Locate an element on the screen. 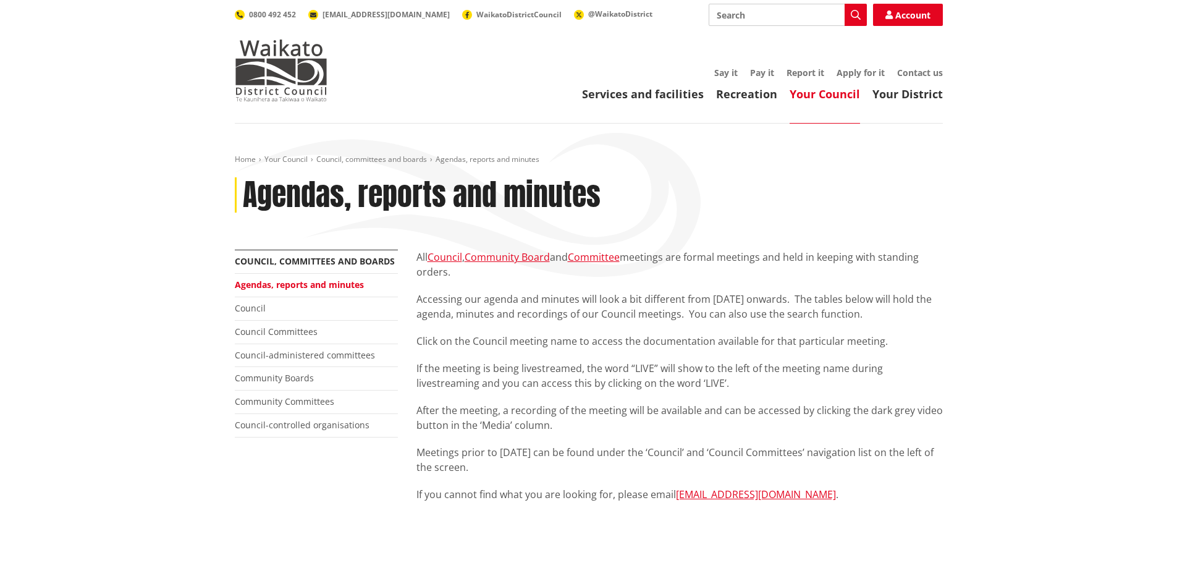 The image size is (1177, 563). a: Community Committees is located at coordinates (284, 401).